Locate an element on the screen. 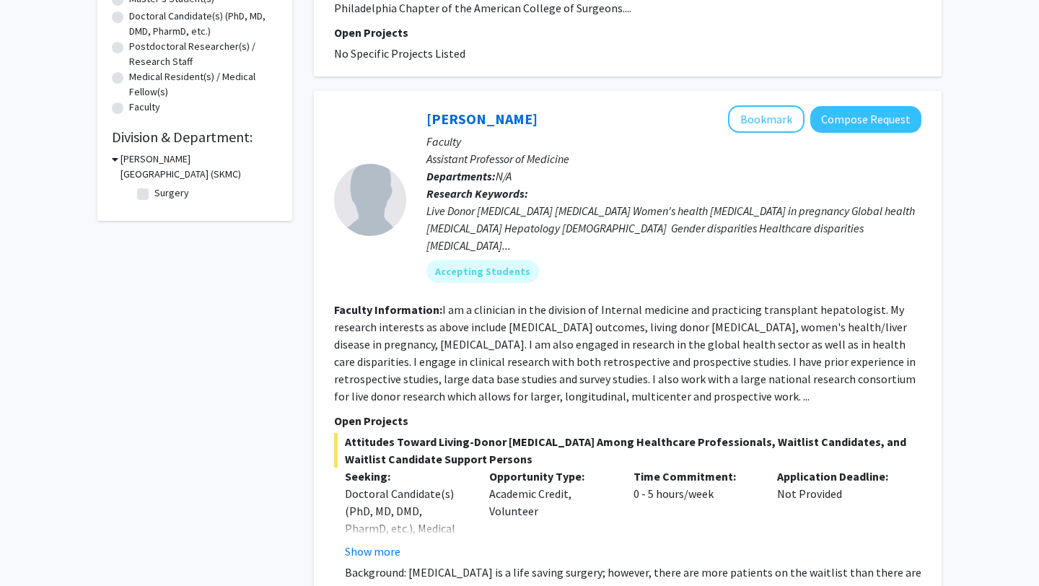  h2: Division & Department: is located at coordinates (195, 137).